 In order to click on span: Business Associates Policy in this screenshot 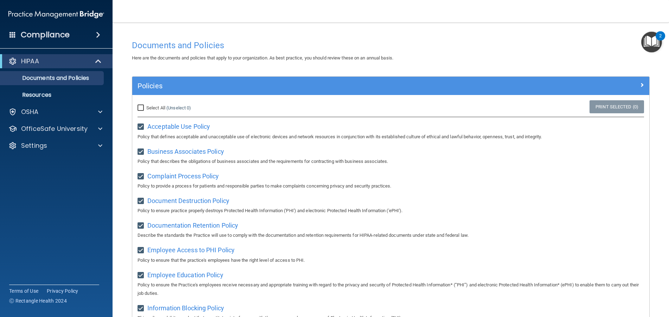, I will do `click(186, 151)`.